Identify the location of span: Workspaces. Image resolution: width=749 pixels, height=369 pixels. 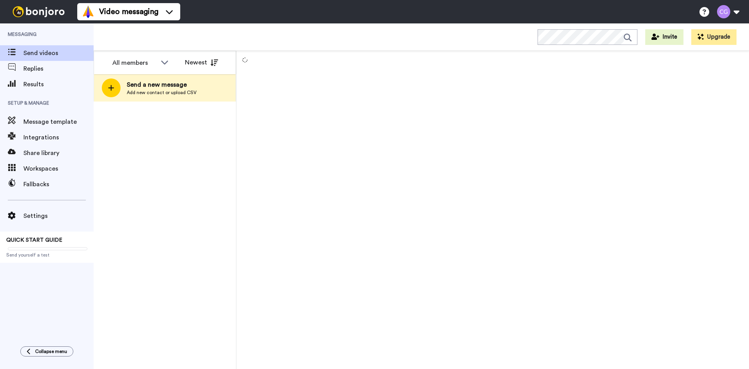
(58, 168).